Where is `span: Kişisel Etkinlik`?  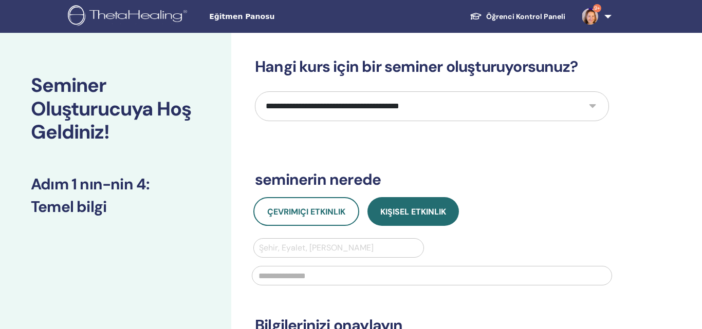 span: Kişisel Etkinlik is located at coordinates (413, 212).